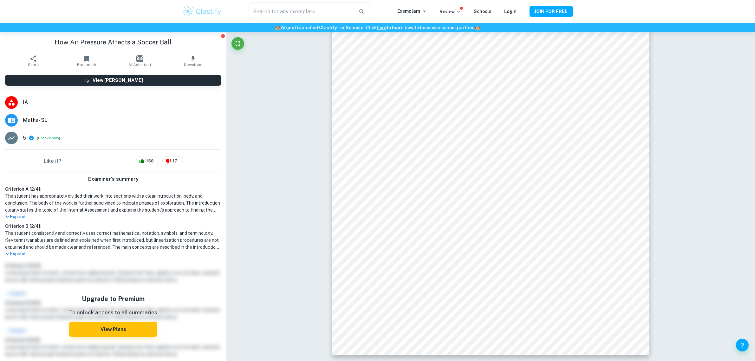 The width and height of the screenshot is (755, 361). What do you see at coordinates (87, 61) in the screenshot?
I see `button: Bookmark` at bounding box center [87, 61].